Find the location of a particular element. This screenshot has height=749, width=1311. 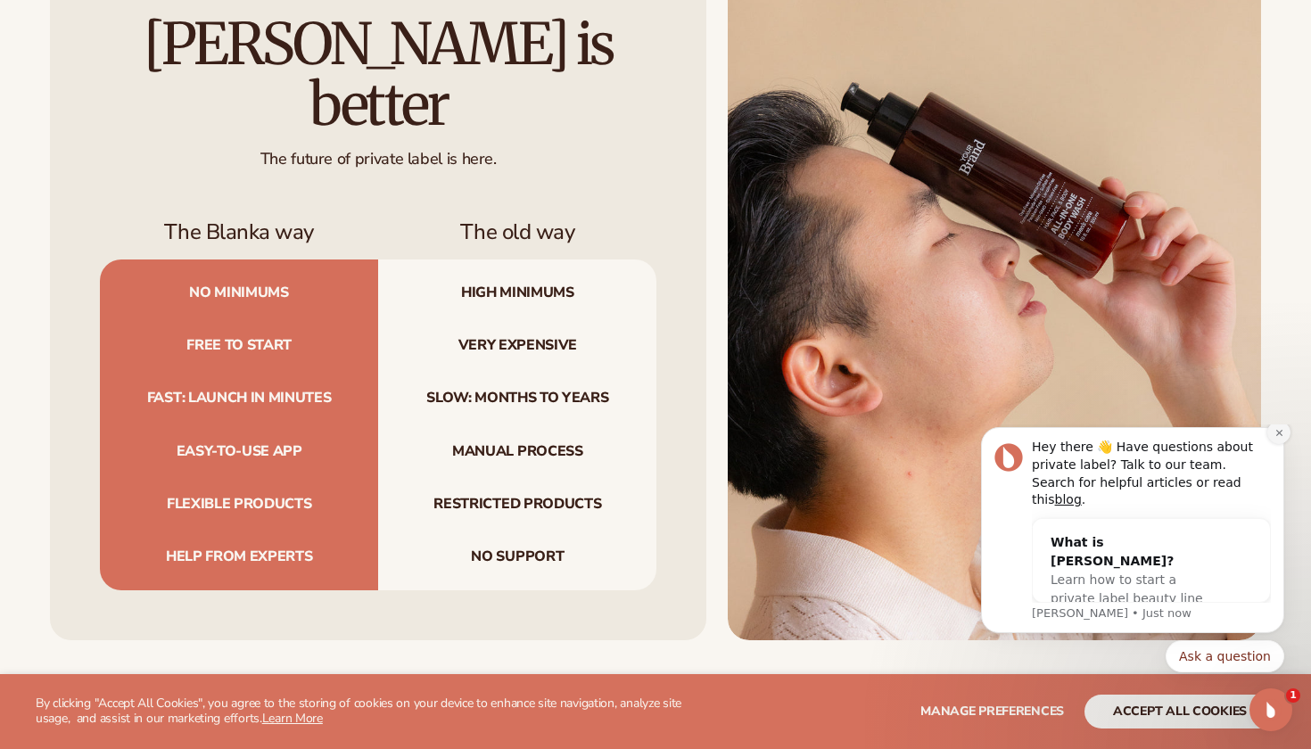

img: Profile image for Lee is located at coordinates (54, 33).